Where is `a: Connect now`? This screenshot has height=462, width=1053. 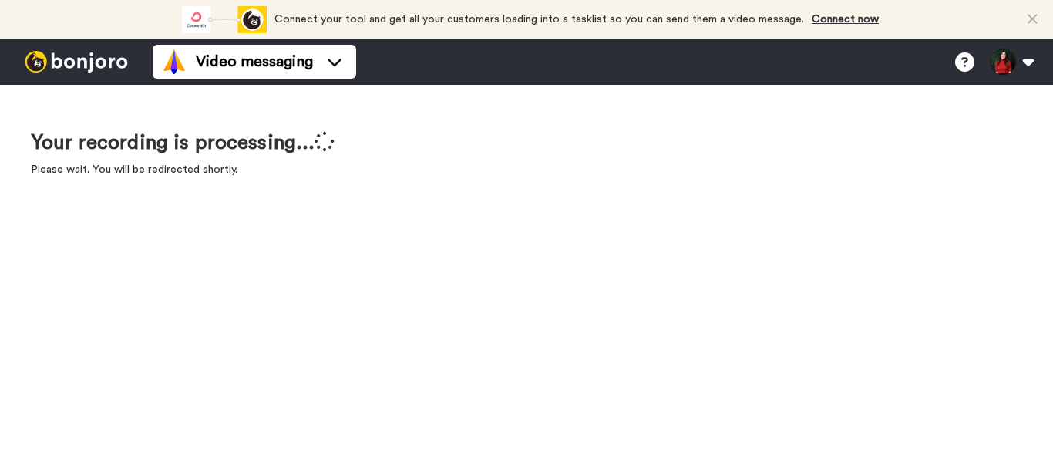 a: Connect now is located at coordinates (845, 19).